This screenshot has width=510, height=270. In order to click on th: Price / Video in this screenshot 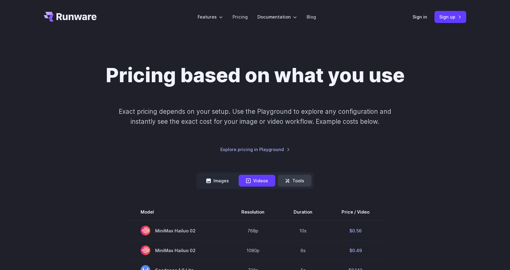, I will do `click(355, 212)`.